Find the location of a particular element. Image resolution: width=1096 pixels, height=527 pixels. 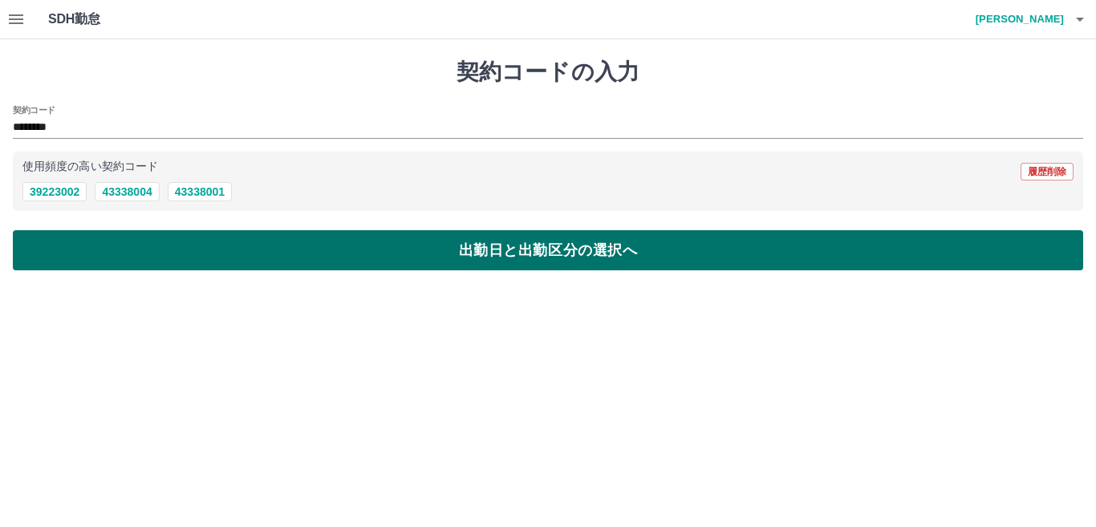

button: 39223002 is located at coordinates (55, 192).